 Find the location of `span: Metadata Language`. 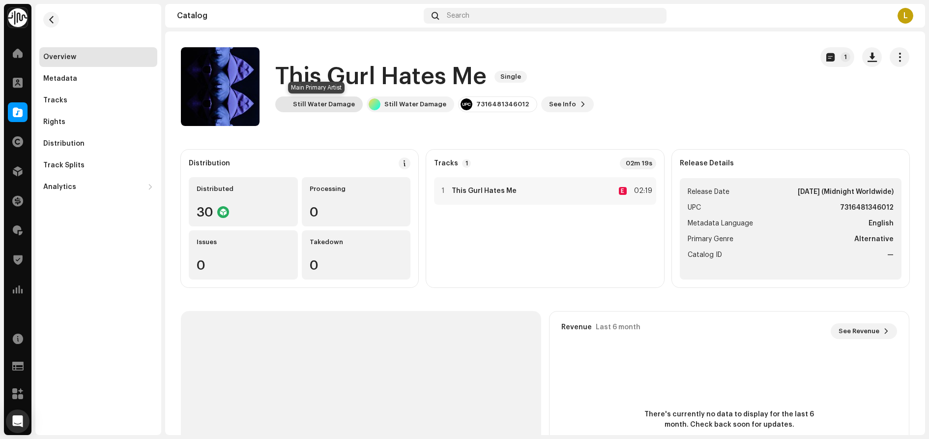

span: Metadata Language is located at coordinates (720, 223).